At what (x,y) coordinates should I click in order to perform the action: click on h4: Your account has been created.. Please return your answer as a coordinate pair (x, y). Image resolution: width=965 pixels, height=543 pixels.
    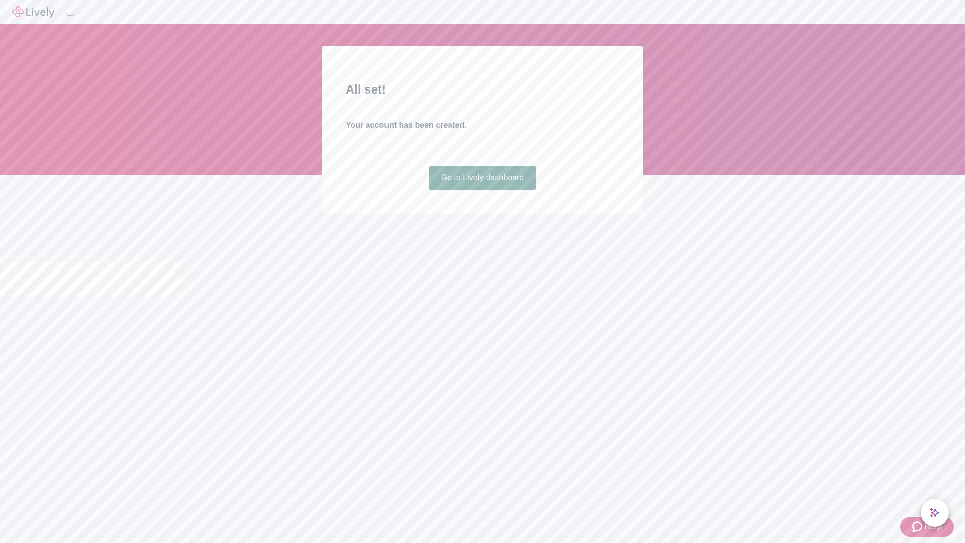
    Looking at the image, I should click on (483, 125).